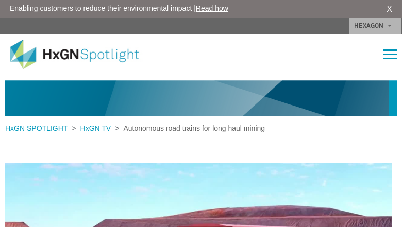  What do you see at coordinates (96, 128) in the screenshot?
I see `a: HxGN TV` at bounding box center [96, 128].